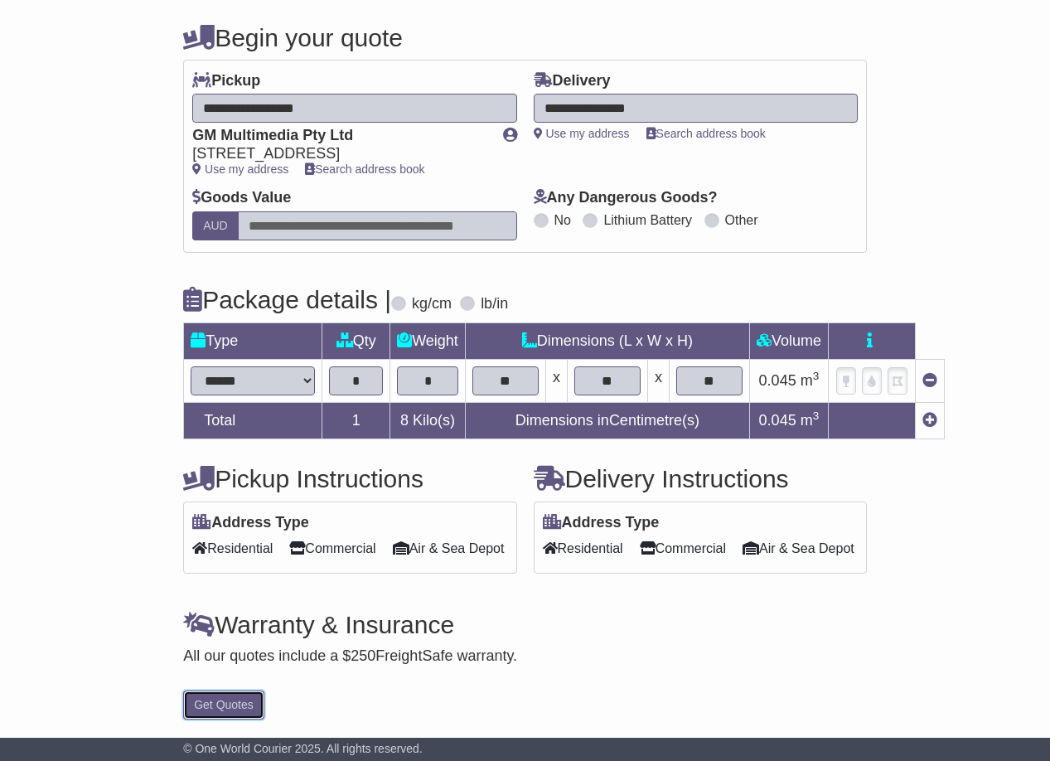 The height and width of the screenshot is (761, 1050). I want to click on a: Remove this item, so click(930, 380).